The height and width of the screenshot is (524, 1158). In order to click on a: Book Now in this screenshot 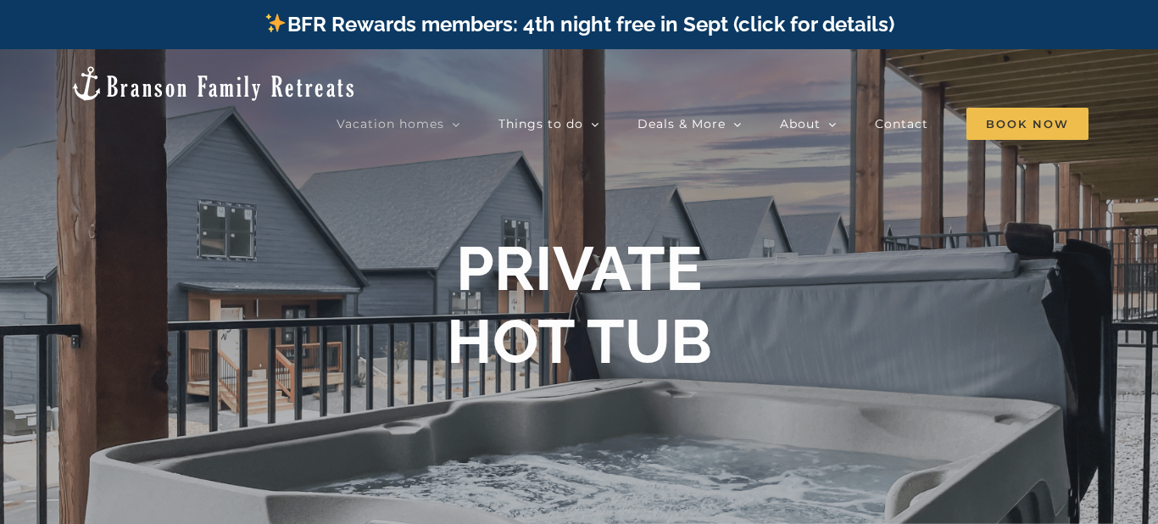, I will do `click(1028, 124)`.